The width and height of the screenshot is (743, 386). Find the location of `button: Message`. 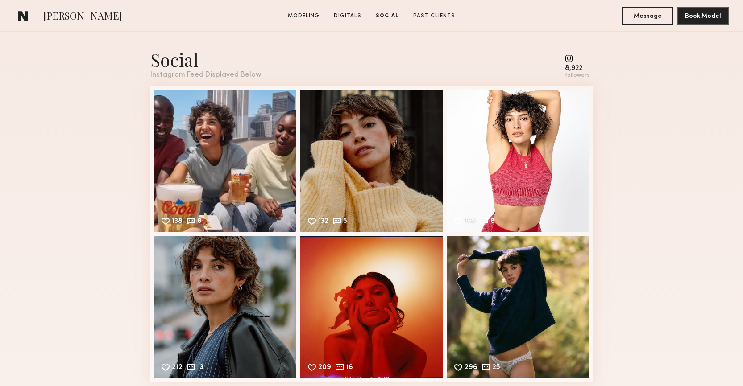

button: Message is located at coordinates (647, 16).